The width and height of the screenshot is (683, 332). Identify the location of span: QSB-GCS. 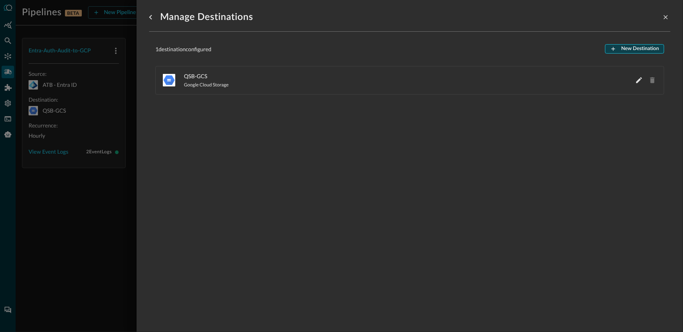
(406, 76).